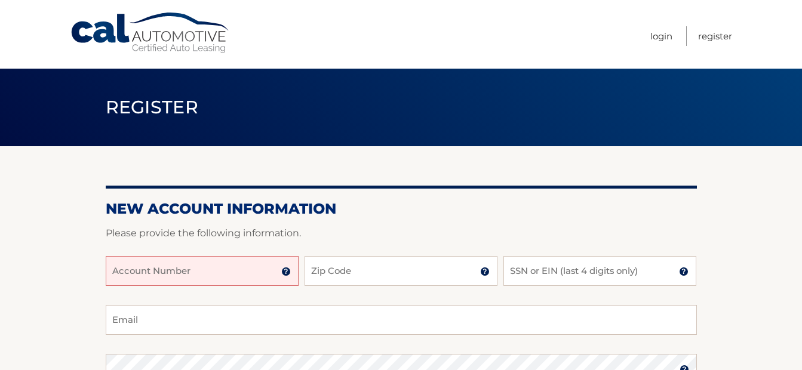 The width and height of the screenshot is (802, 370). What do you see at coordinates (401, 234) in the screenshot?
I see `p: Please provide the following information.` at bounding box center [401, 234].